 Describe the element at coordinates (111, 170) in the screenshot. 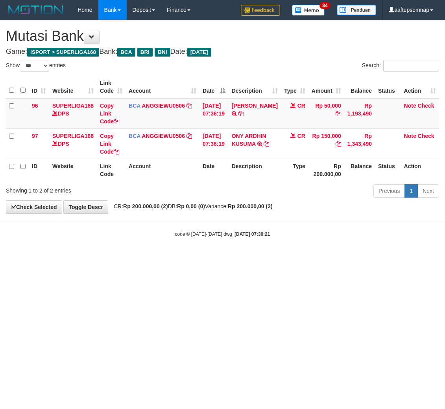

I see `th: Link Code` at that location.